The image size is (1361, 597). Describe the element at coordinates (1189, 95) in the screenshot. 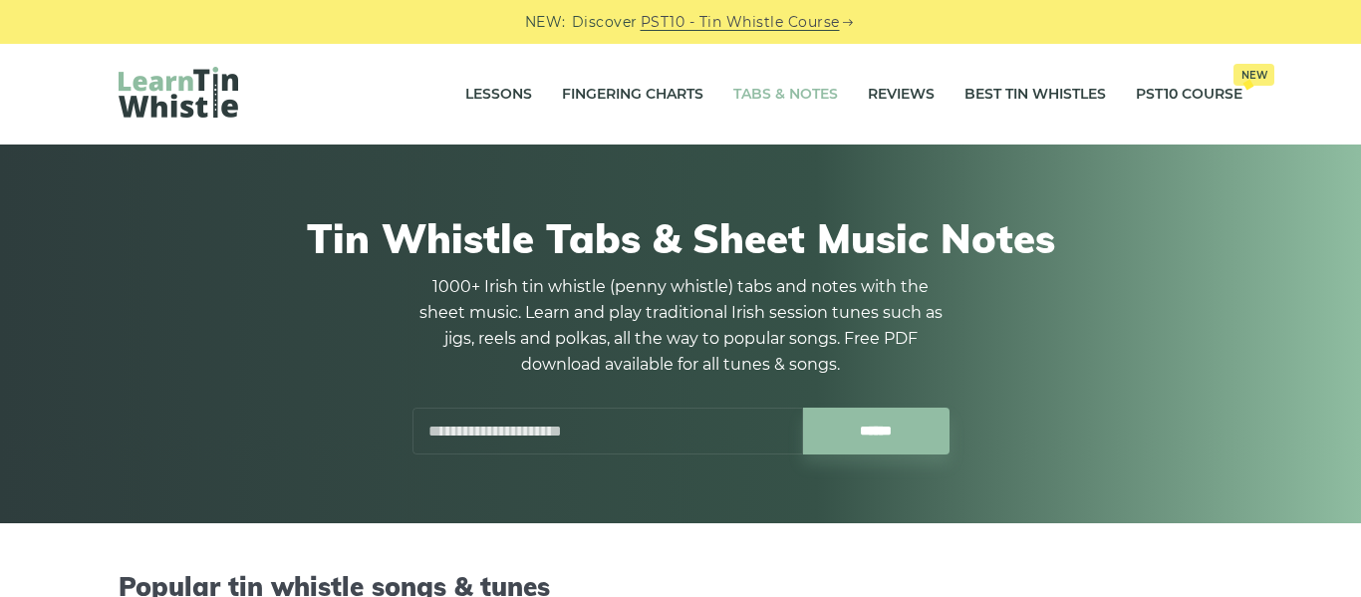

I see `a: PST10 CourseNew` at that location.